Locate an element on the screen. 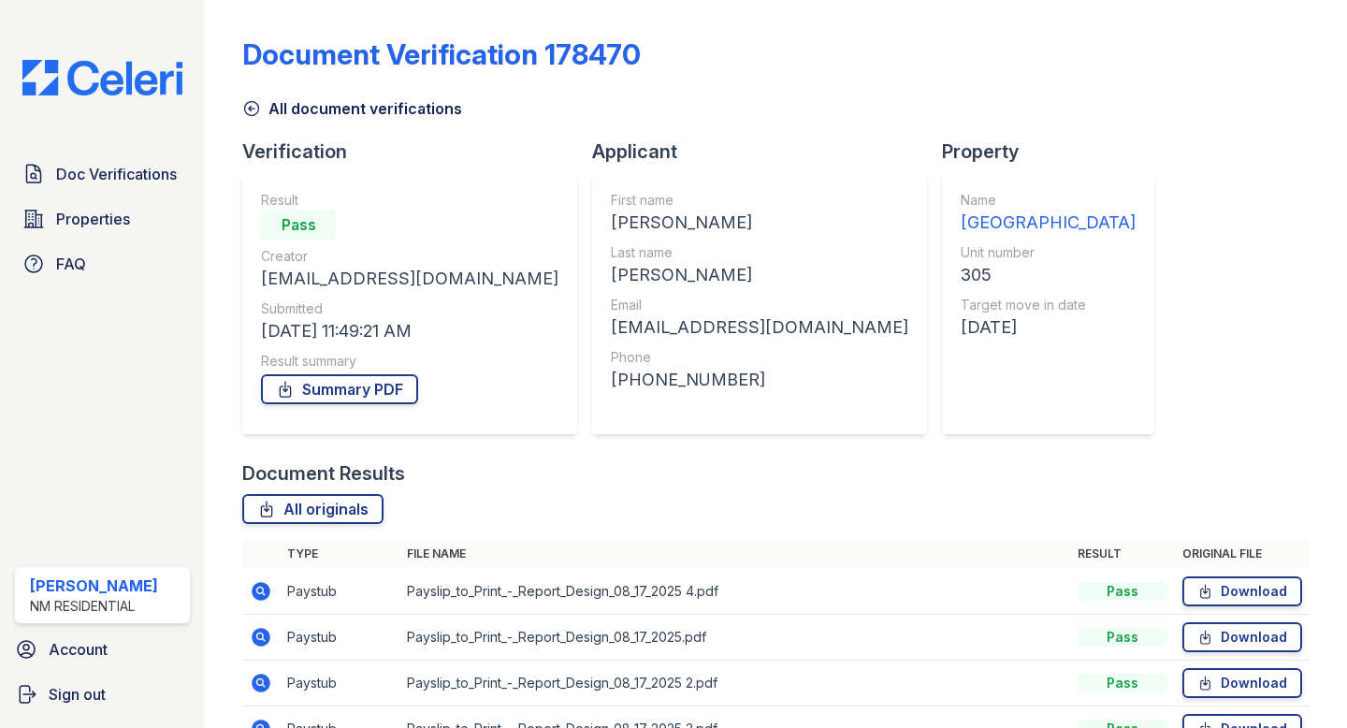 The image size is (1347, 728). div: Verification is located at coordinates (417, 152).